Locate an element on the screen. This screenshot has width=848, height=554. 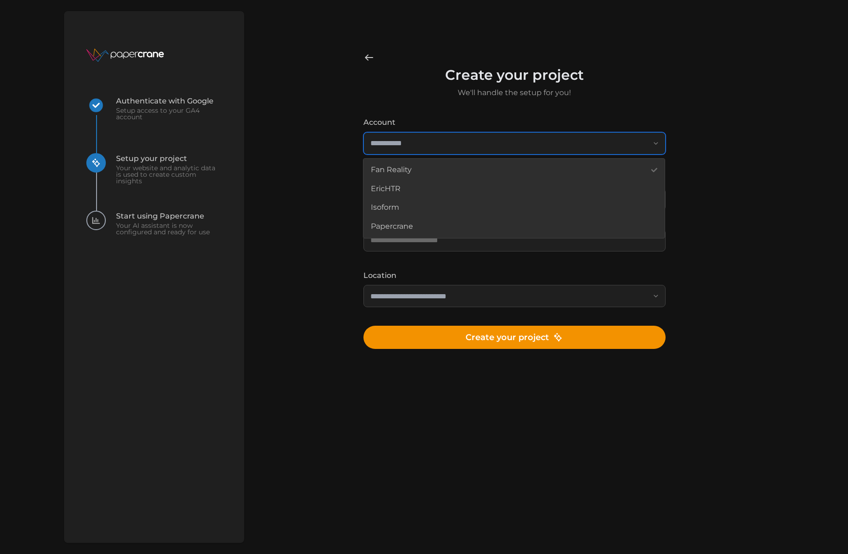
label: Location is located at coordinates (514, 278).